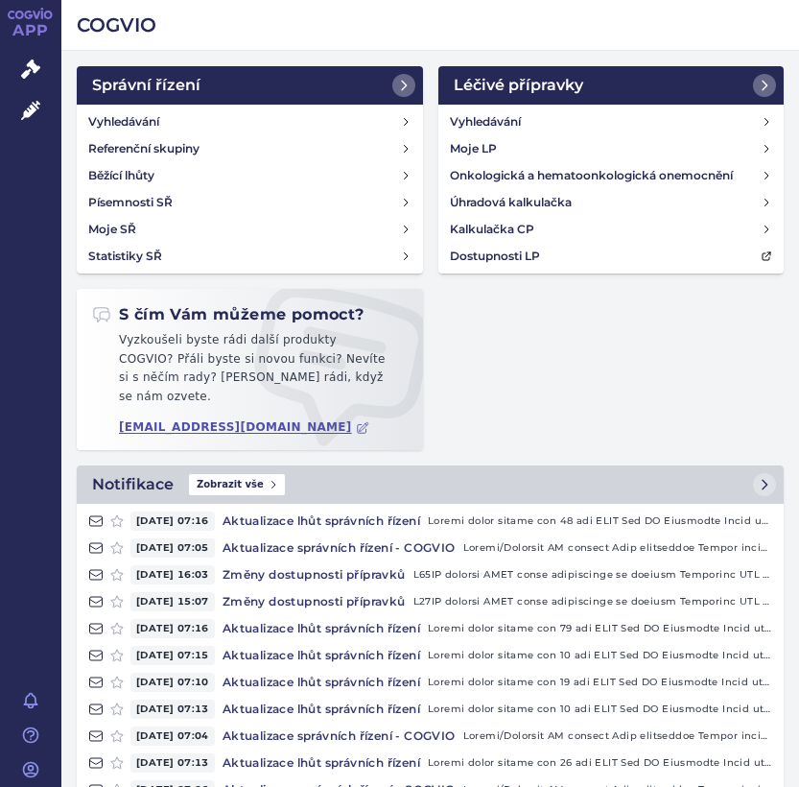  What do you see at coordinates (430, 25) in the screenshot?
I see `h2: COGVIO` at bounding box center [430, 25].